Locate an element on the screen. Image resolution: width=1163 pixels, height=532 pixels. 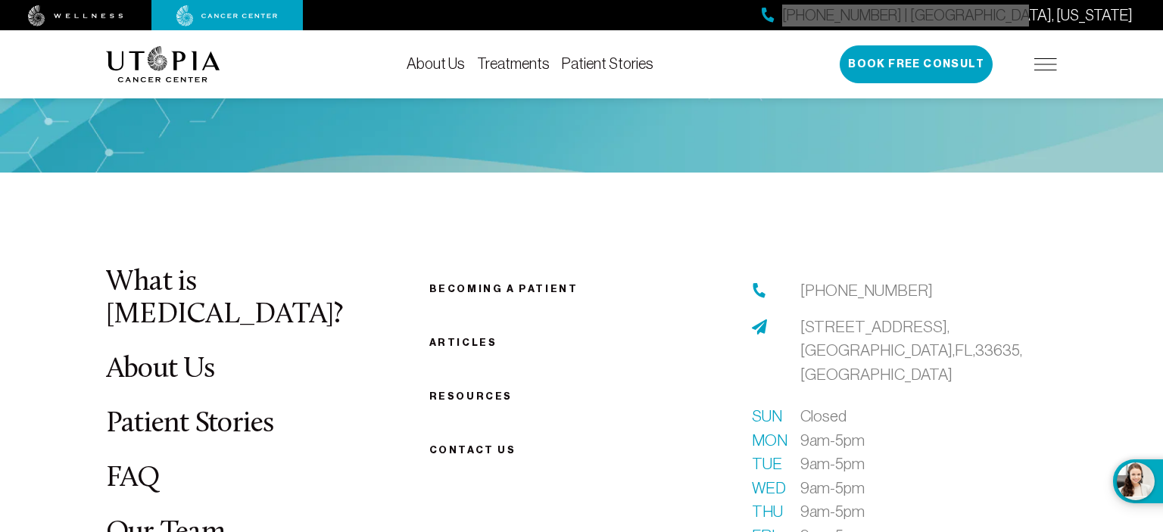
a: Resources is located at coordinates (471, 396).